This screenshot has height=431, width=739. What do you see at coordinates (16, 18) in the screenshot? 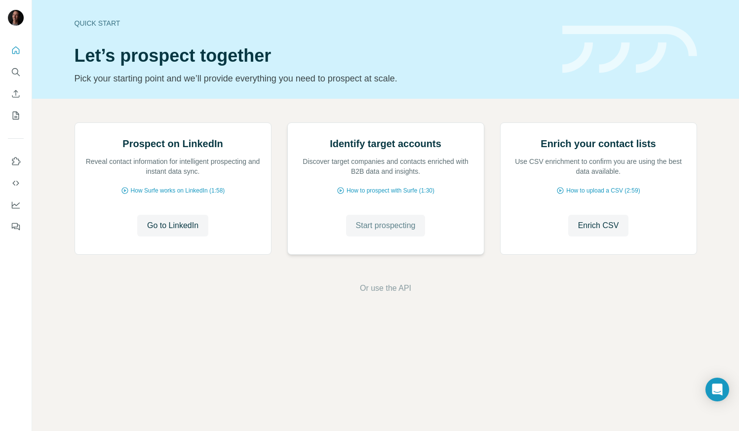
I see `img: Avatar` at bounding box center [16, 18].